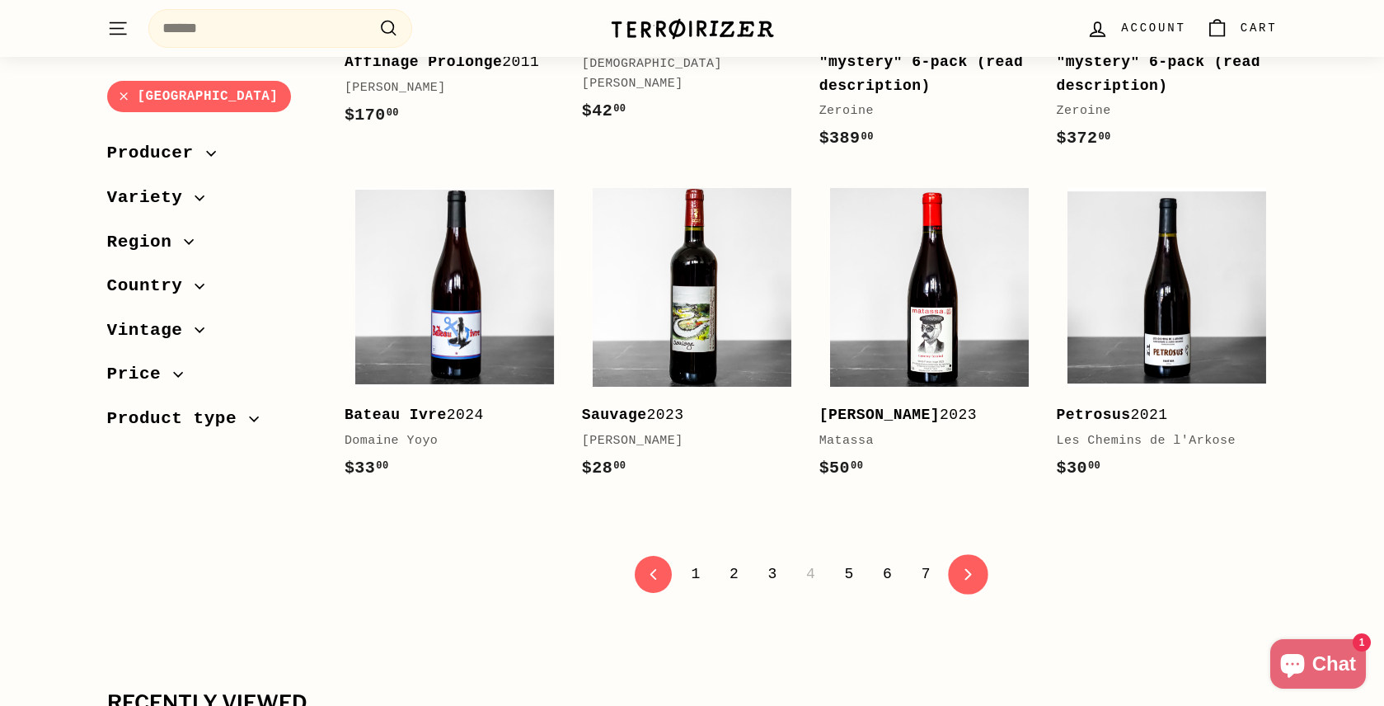 The image size is (1384, 706). Describe the element at coordinates (157, 154) in the screenshot. I see `span: Producer` at that location.